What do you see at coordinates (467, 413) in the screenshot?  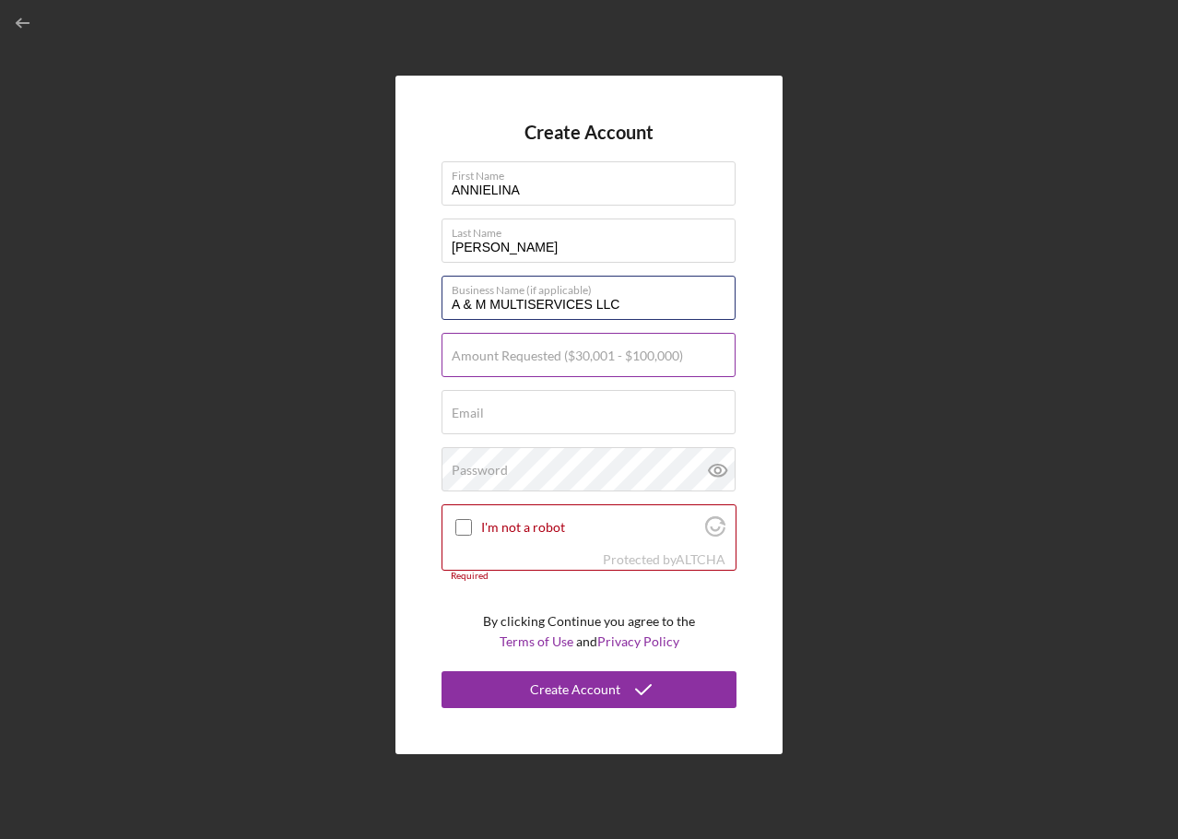 I see `label: Email` at bounding box center [467, 413].